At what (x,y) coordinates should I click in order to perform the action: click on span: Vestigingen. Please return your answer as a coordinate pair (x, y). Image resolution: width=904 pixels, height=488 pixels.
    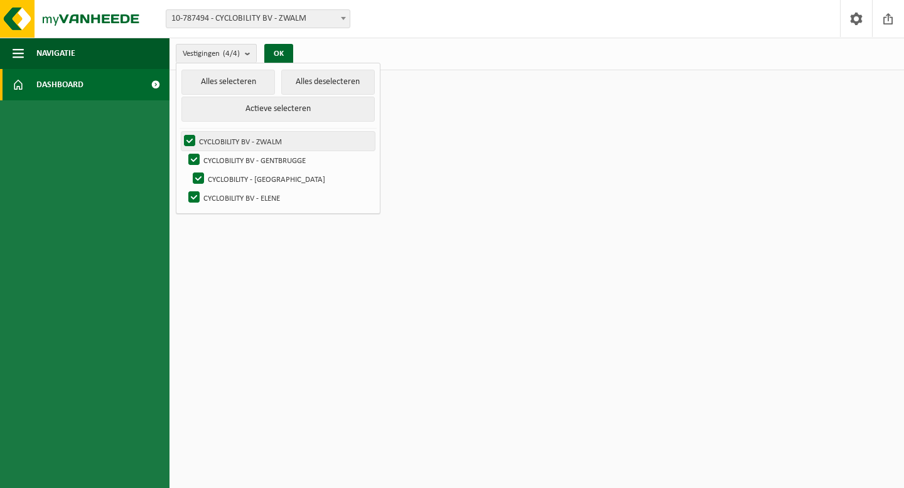
    Looking at the image, I should click on (211, 54).